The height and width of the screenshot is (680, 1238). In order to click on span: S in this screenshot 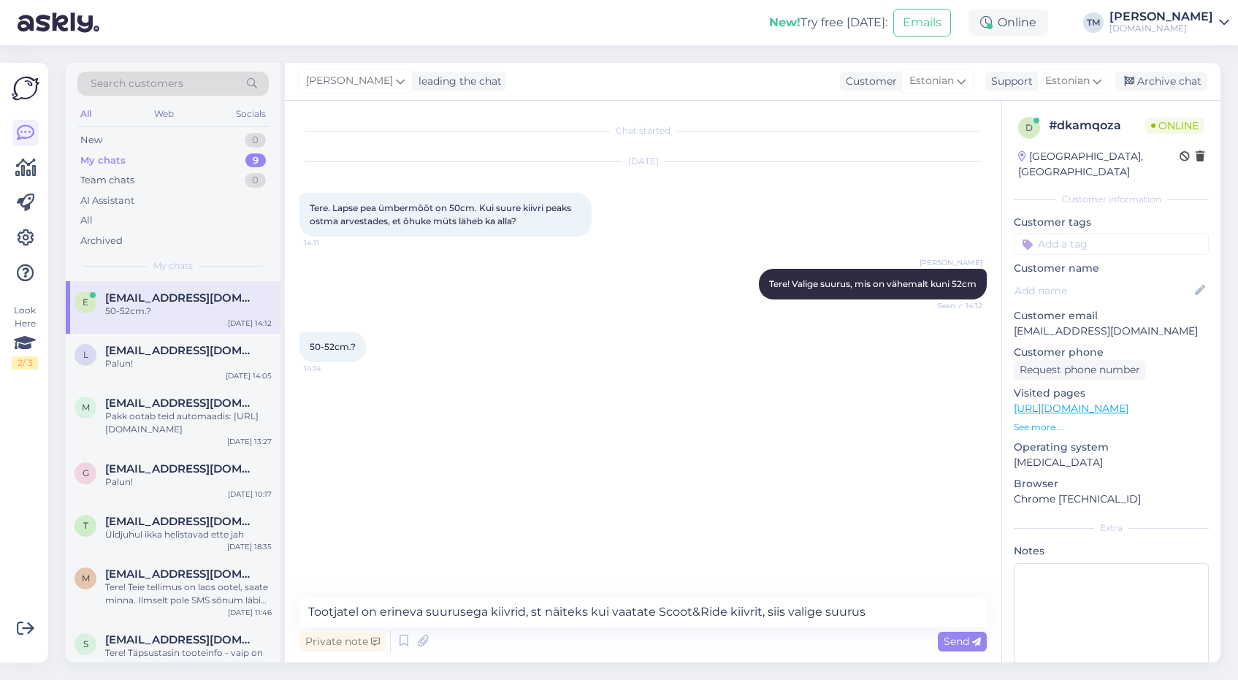, I will do `click(85, 643)`.